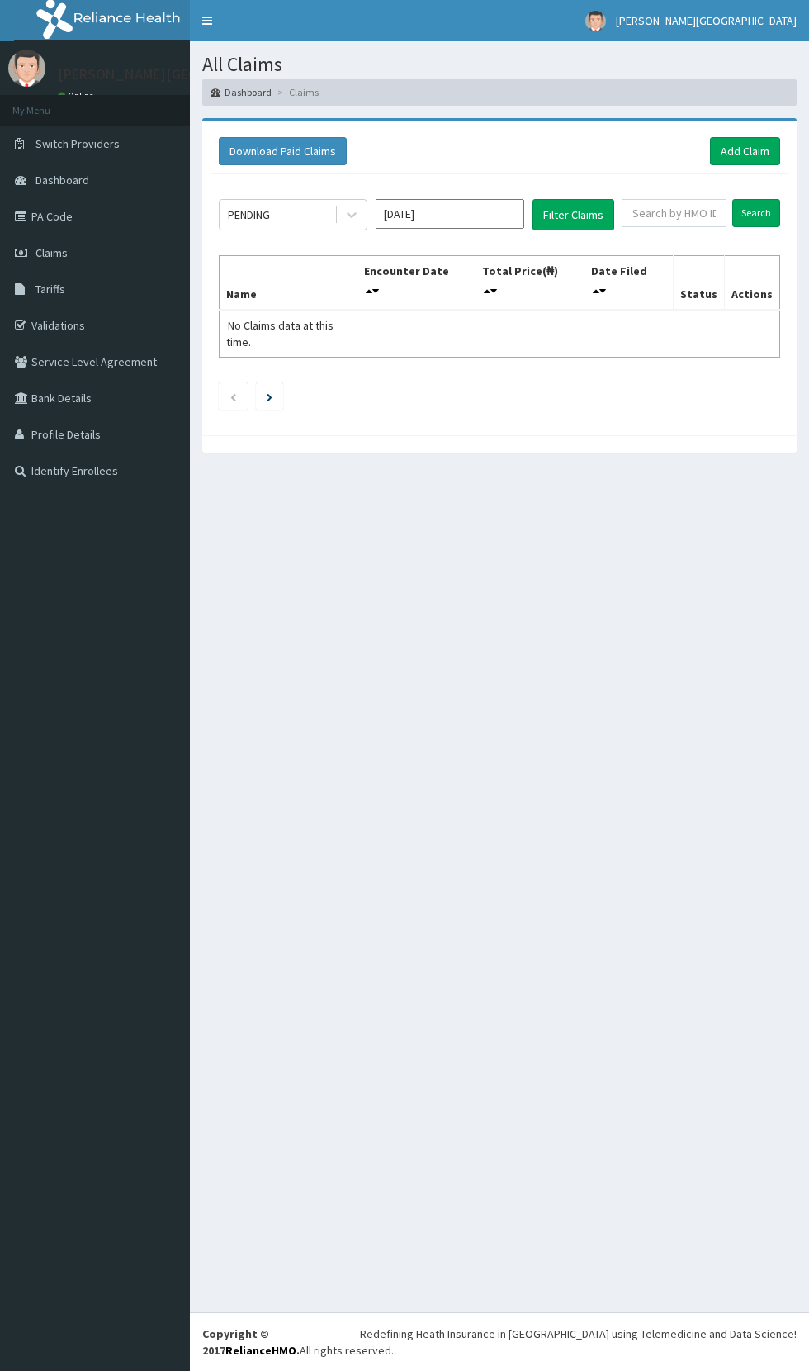 The height and width of the screenshot is (1371, 809). I want to click on th: Actions, so click(751, 282).